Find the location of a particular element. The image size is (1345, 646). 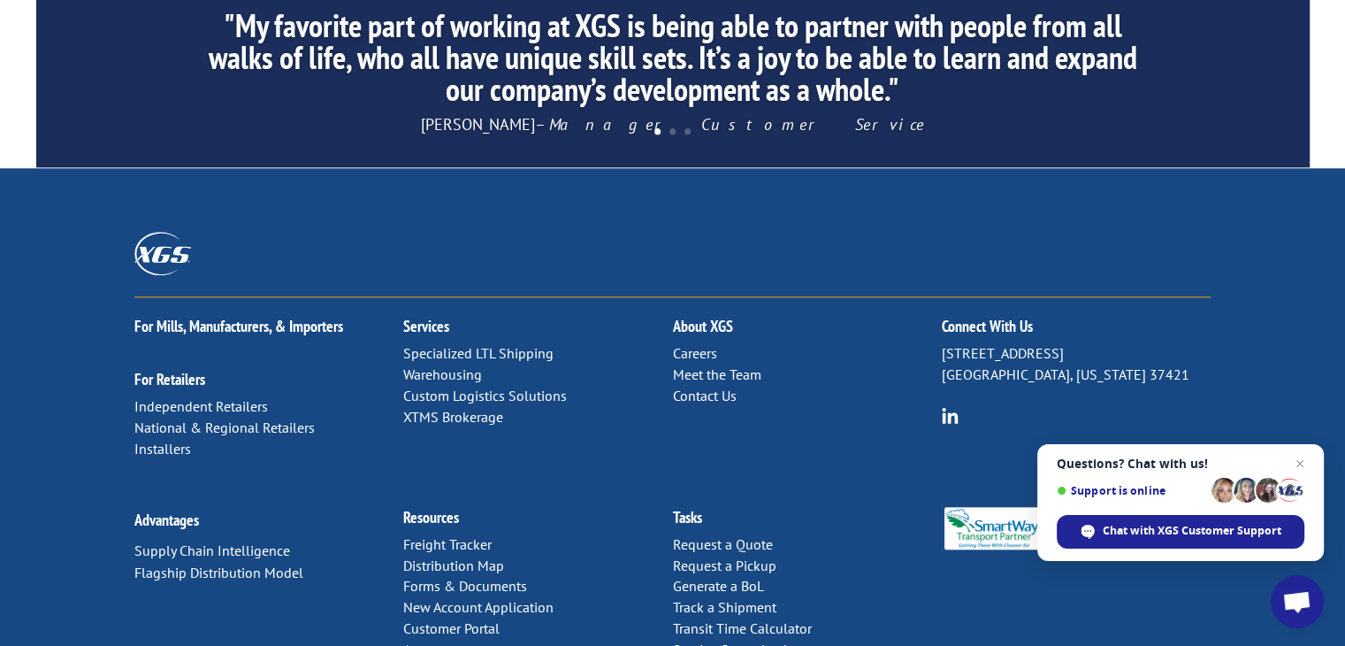

span: Support is online is located at coordinates (1131, 490).